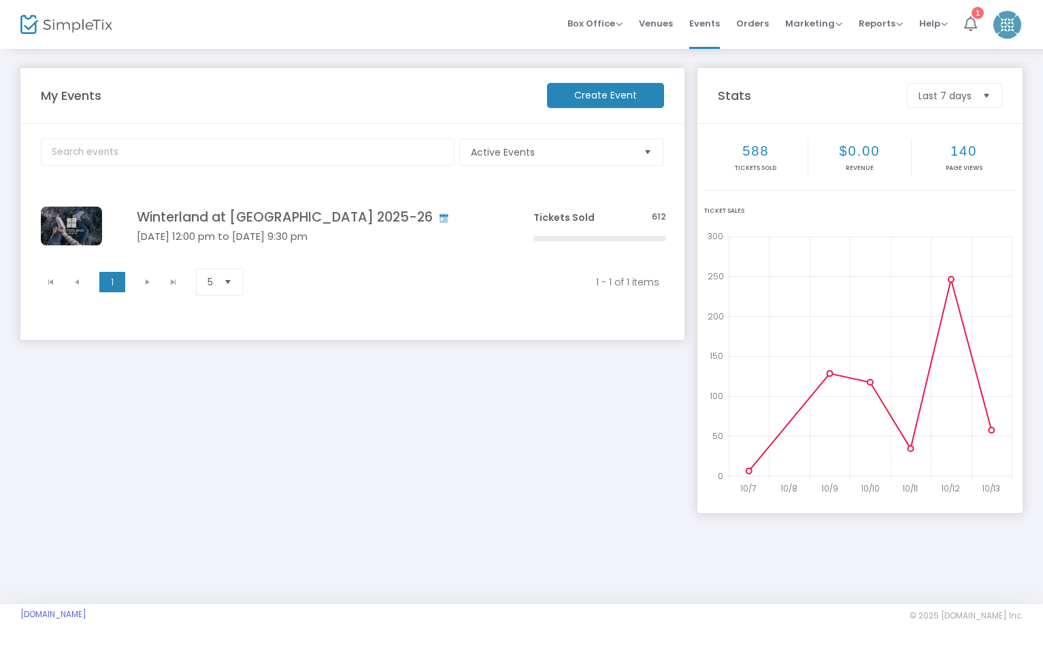  What do you see at coordinates (717, 435) in the screenshot?
I see `text: 50` at bounding box center [717, 435].